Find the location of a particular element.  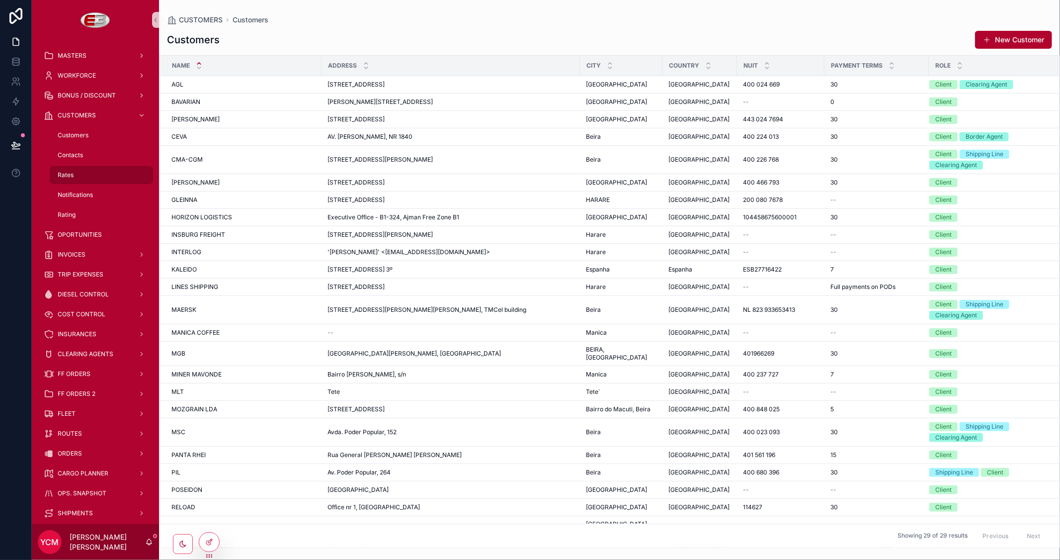

span: Harare is located at coordinates (596, 235).